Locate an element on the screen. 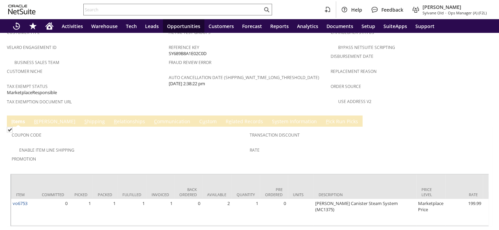  span: Help is located at coordinates (357, 10).